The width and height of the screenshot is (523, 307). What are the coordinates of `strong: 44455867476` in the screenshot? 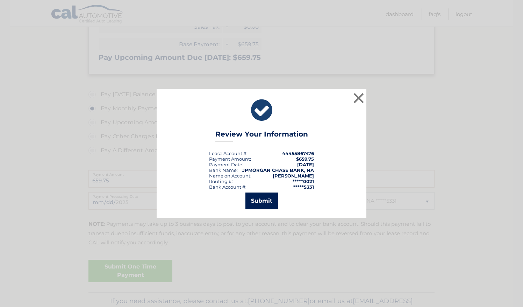 It's located at (298, 153).